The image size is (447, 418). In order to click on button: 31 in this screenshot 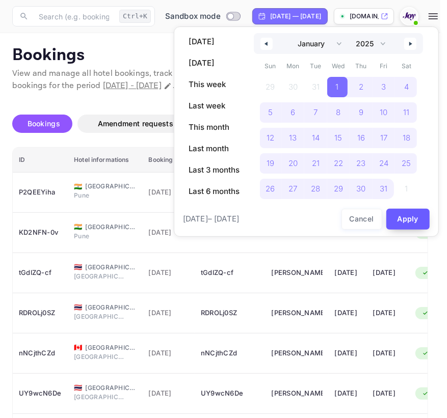, I will do `click(384, 187)`.